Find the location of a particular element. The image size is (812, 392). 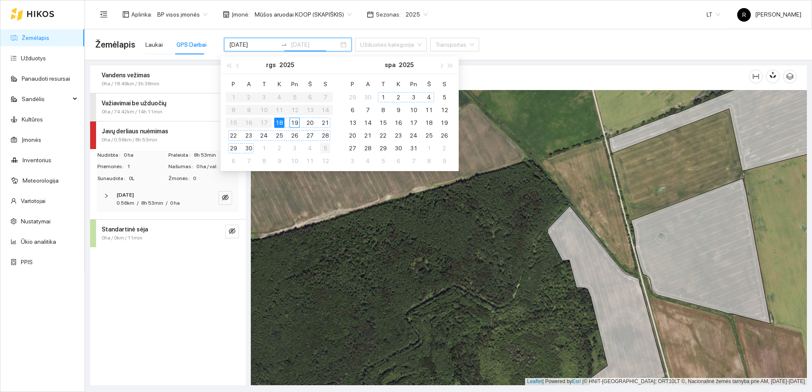

td: 2025-09-26 is located at coordinates (295, 136).